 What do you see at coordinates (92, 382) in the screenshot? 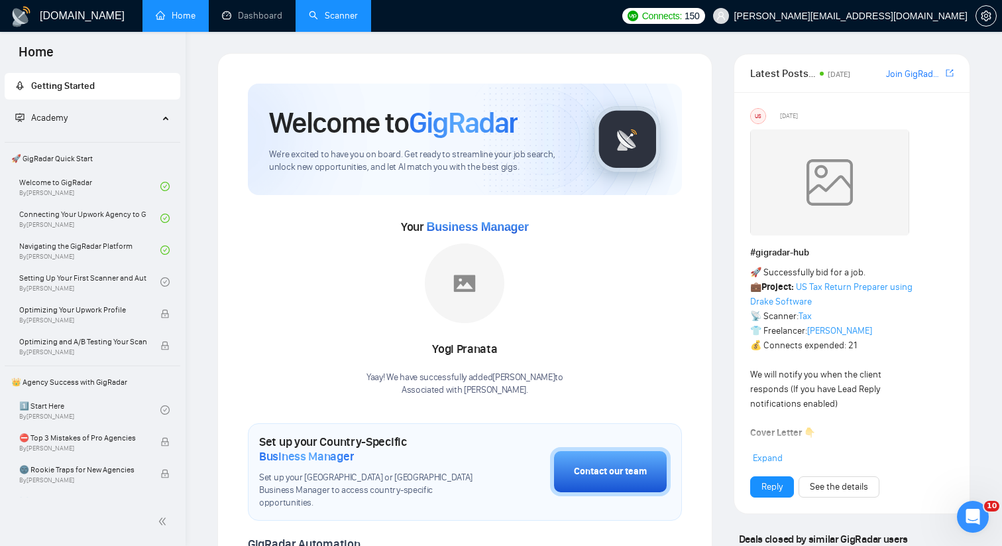
I see `span: 👑 Agency Success with GigRadar` at bounding box center [92, 382].